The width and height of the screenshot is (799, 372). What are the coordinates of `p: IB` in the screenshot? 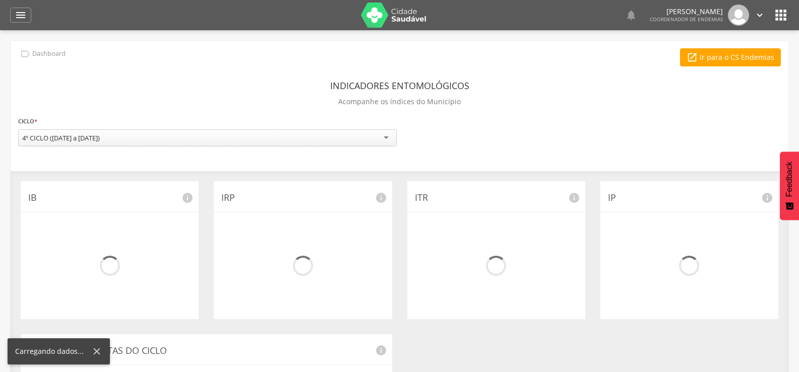 It's located at (109, 198).